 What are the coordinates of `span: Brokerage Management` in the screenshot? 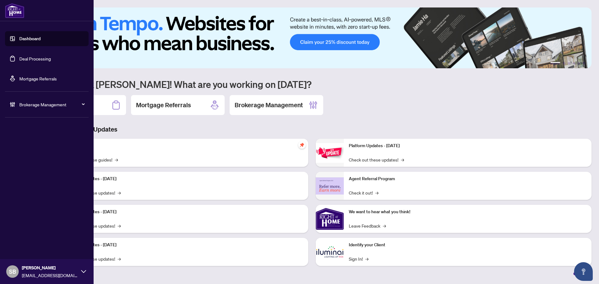 It's located at (52, 105).